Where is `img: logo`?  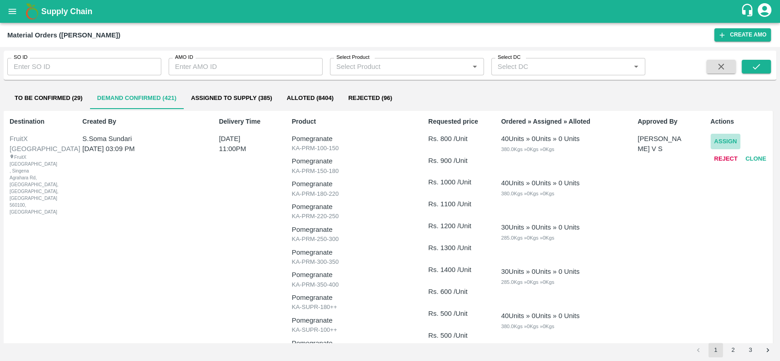
img: logo is located at coordinates (32, 11).